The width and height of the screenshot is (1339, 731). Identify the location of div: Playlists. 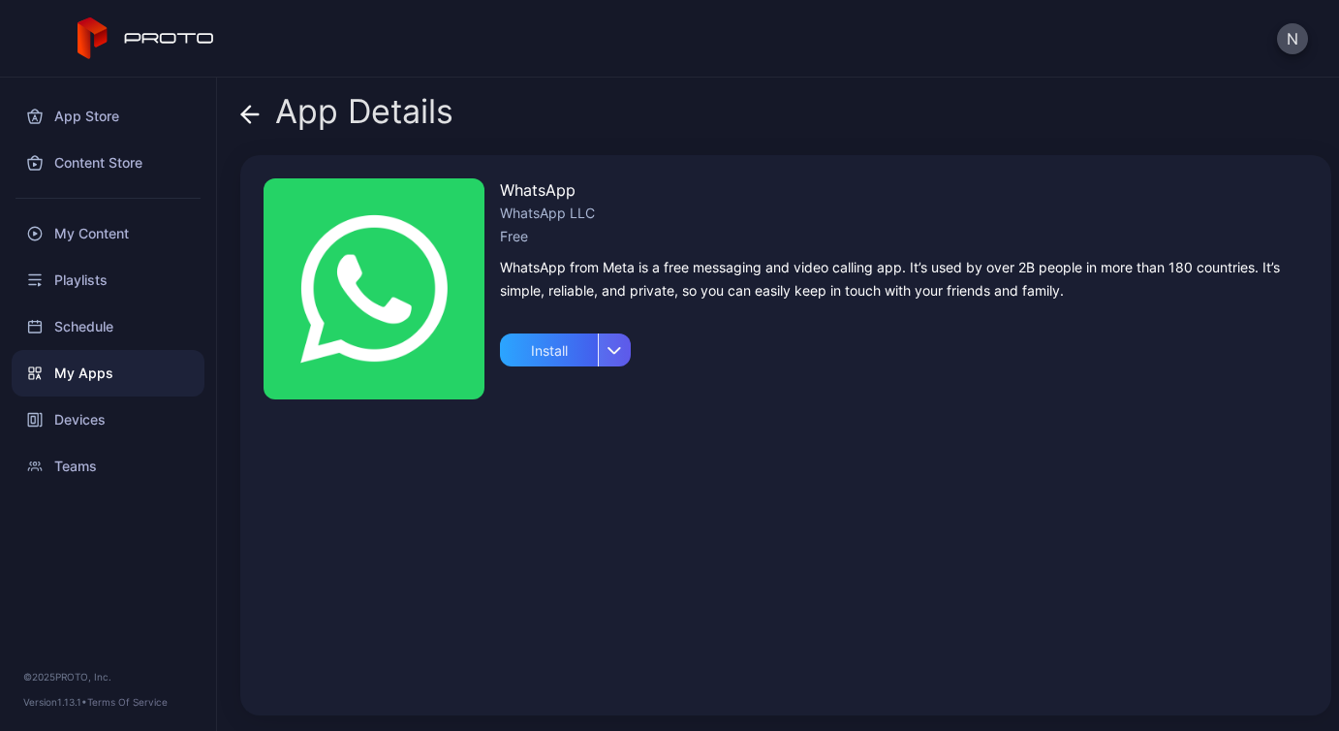
(108, 280).